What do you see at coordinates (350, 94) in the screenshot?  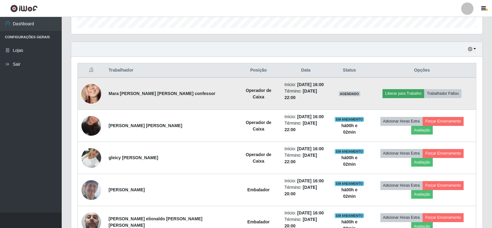 I see `span: AGENDADO` at bounding box center [350, 94].